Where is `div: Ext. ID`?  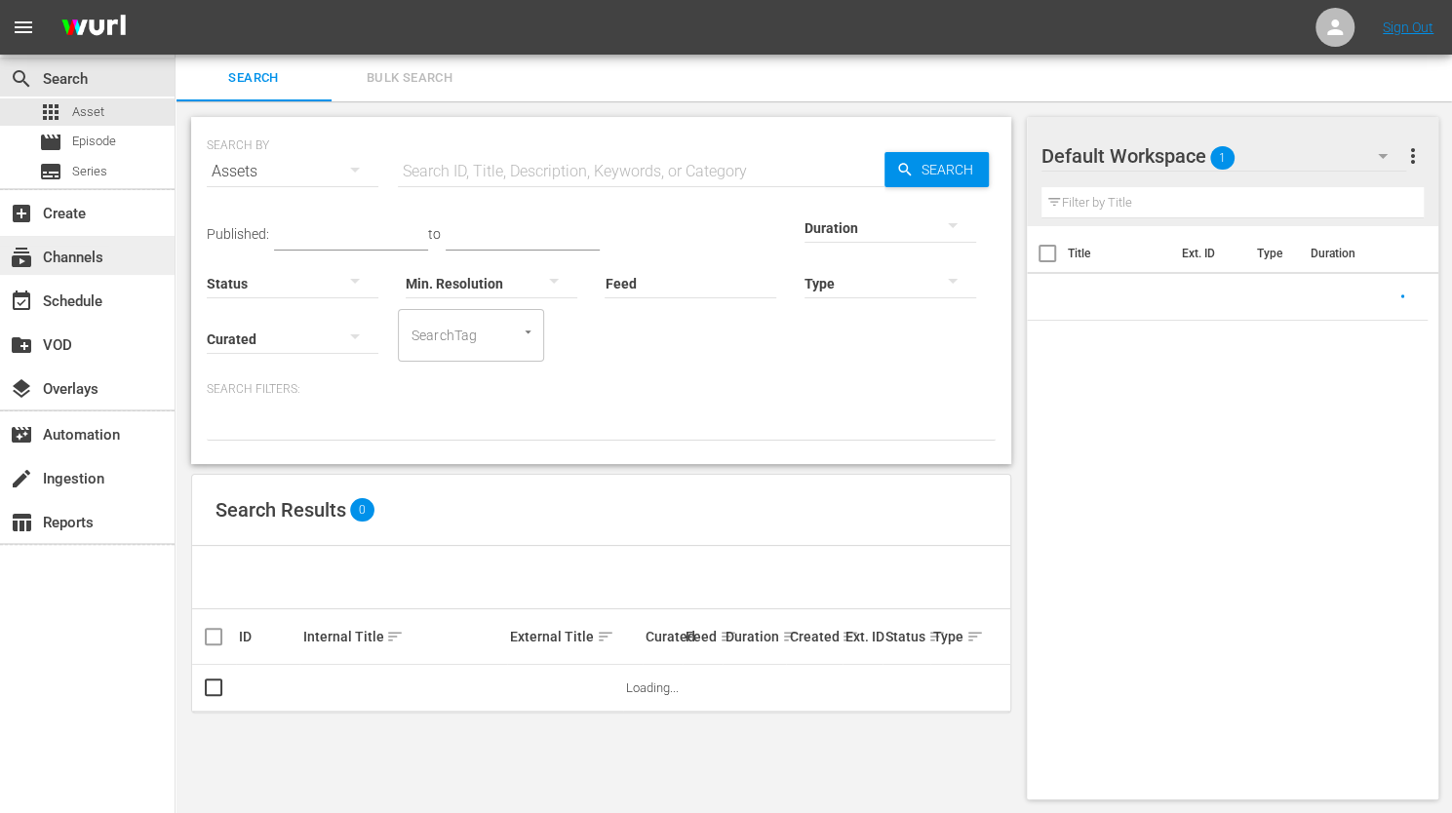
div: Ext. ID is located at coordinates (862, 637).